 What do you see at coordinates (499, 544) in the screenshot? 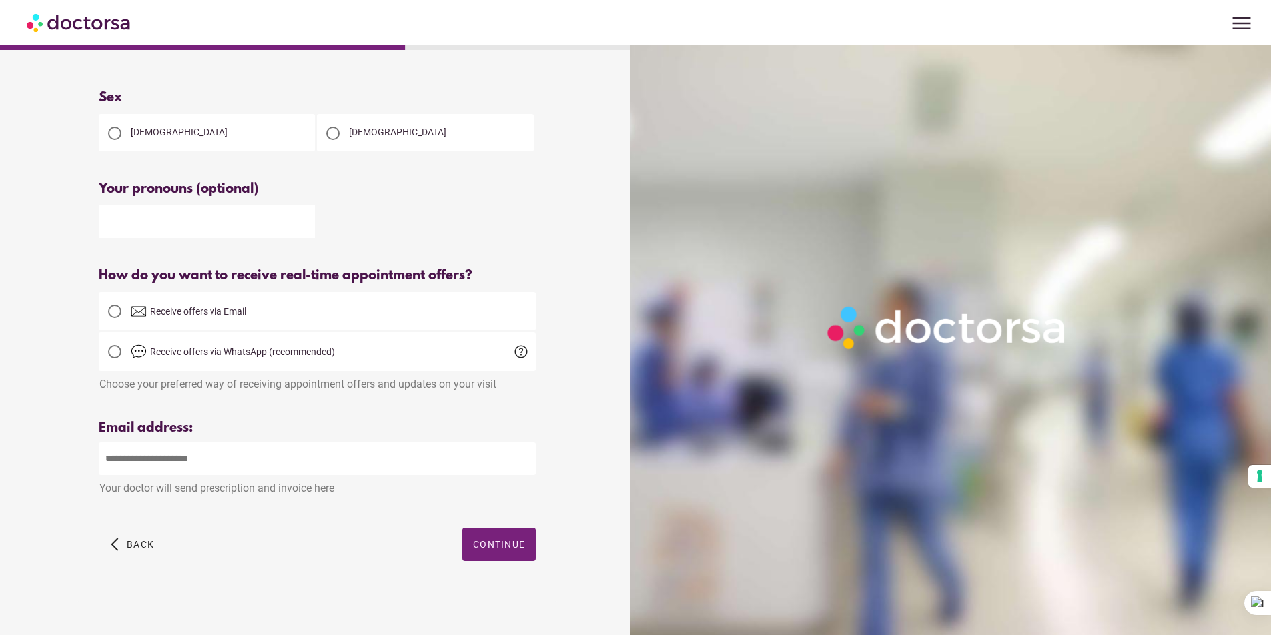
I see `span: Continue` at bounding box center [499, 544].